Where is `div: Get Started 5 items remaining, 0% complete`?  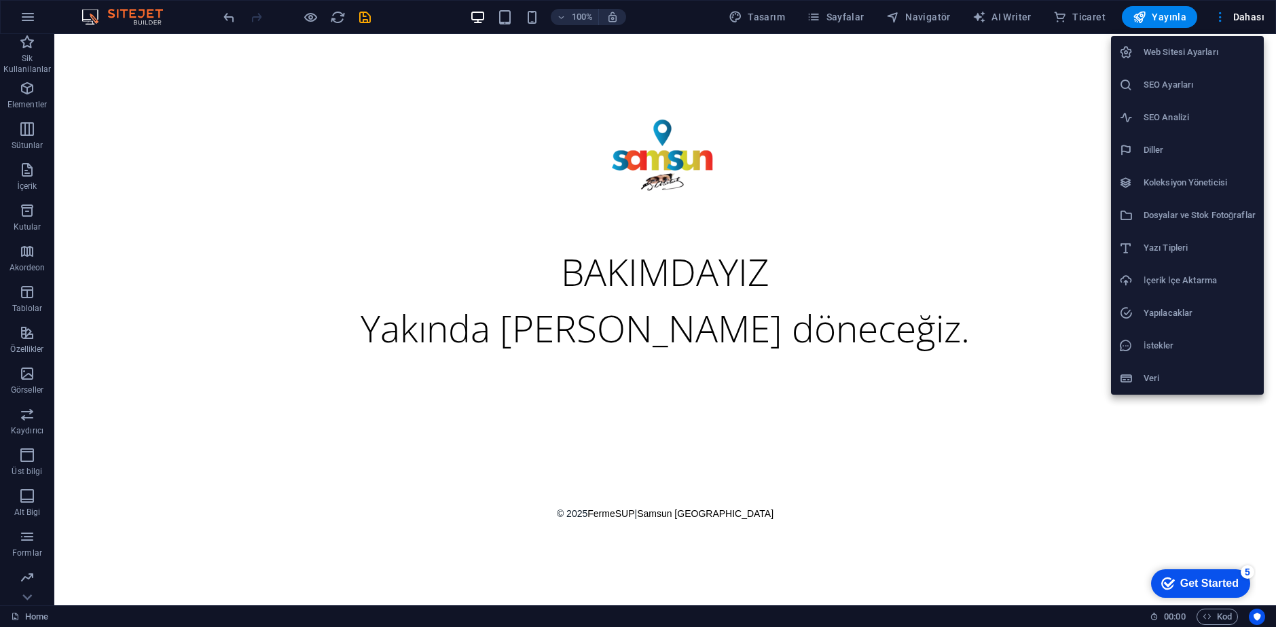
div: Get Started 5 items remaining, 0% complete is located at coordinates (60, 21).